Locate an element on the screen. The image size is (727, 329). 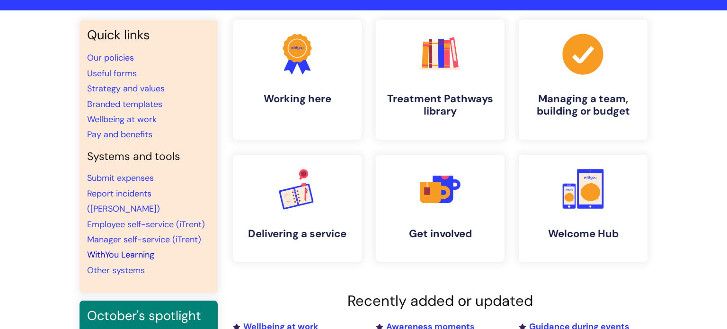
h3: Quick links is located at coordinates (149, 35).